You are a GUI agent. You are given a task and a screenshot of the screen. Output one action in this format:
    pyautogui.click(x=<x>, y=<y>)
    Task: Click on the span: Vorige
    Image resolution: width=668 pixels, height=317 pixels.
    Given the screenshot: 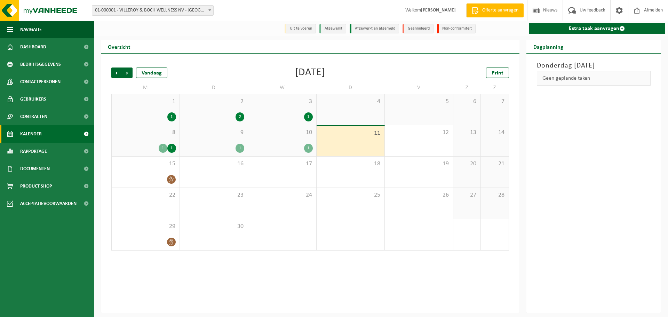 What is the action you would take?
    pyautogui.click(x=117, y=73)
    